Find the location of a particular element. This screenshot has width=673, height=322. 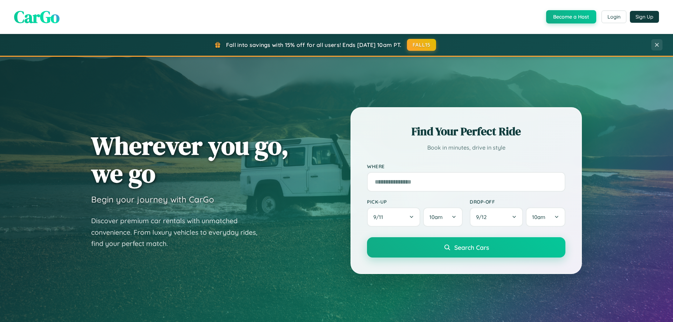

button: FALL15 is located at coordinates (421, 45).